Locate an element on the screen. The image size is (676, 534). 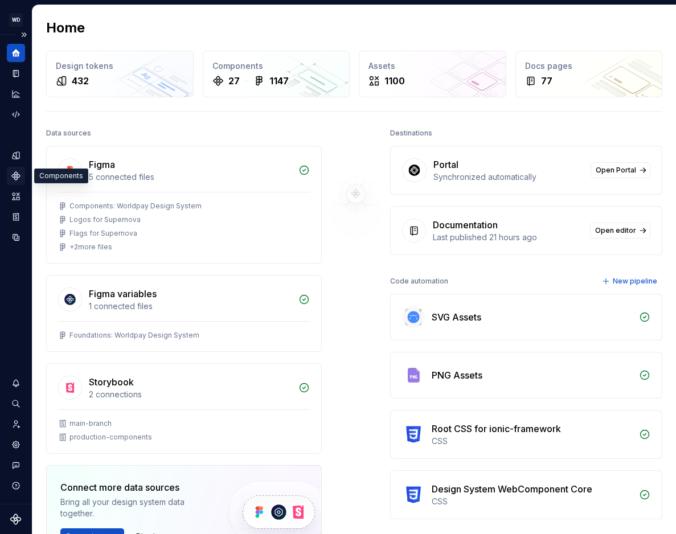
a: Code automation is located at coordinates (16, 114).